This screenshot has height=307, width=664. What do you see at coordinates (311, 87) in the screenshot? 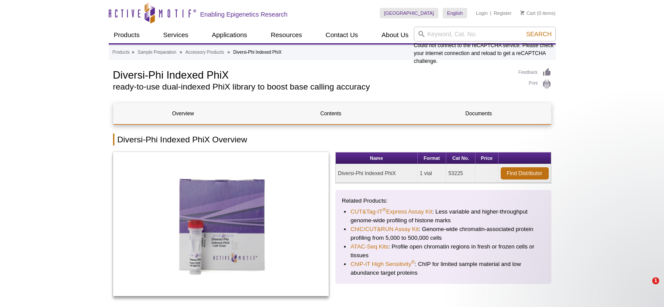
I see `h2: ready-to-use dual-indexed PhiX library to boost base calling accuracy` at bounding box center [311, 87].